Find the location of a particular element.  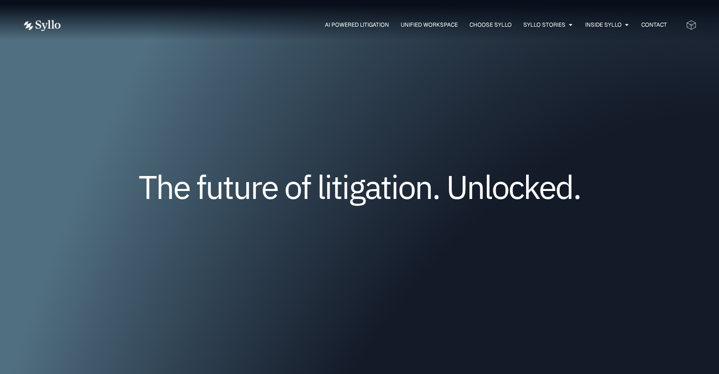

nav: Menu is located at coordinates (373, 25).